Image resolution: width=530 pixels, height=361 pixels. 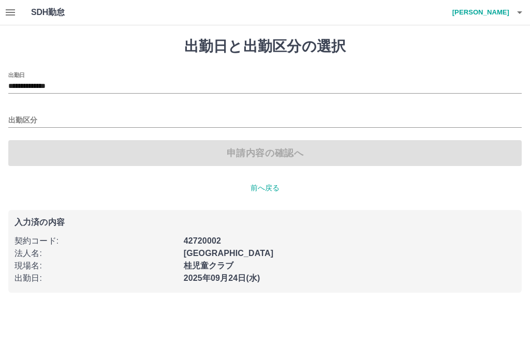 What do you see at coordinates (265, 47) in the screenshot?
I see `h1: 出勤日と出勤区分の選択` at bounding box center [265, 47].